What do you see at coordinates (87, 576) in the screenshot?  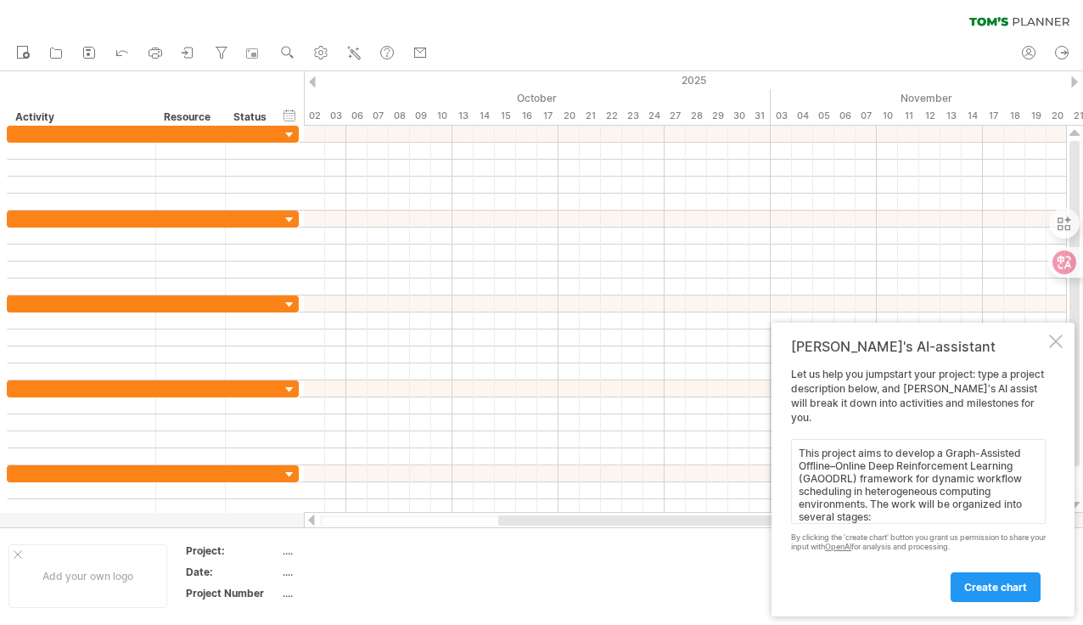 I see `div: Add your own logo` at bounding box center [87, 576].